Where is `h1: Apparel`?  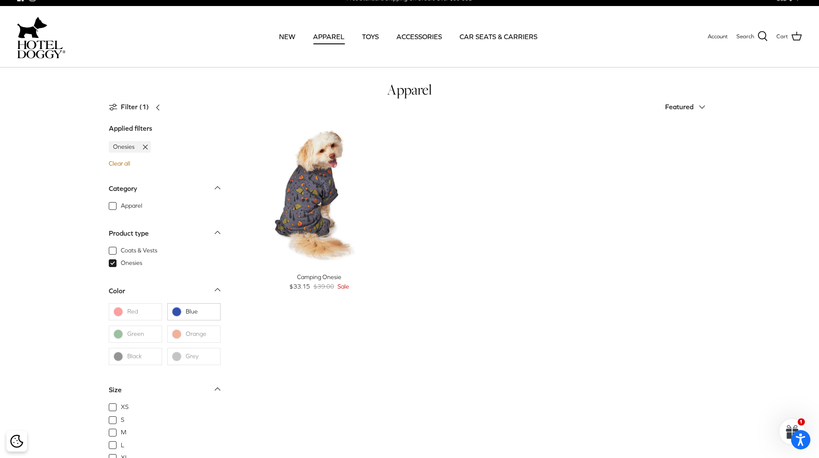 h1: Apparel is located at coordinates (410, 89).